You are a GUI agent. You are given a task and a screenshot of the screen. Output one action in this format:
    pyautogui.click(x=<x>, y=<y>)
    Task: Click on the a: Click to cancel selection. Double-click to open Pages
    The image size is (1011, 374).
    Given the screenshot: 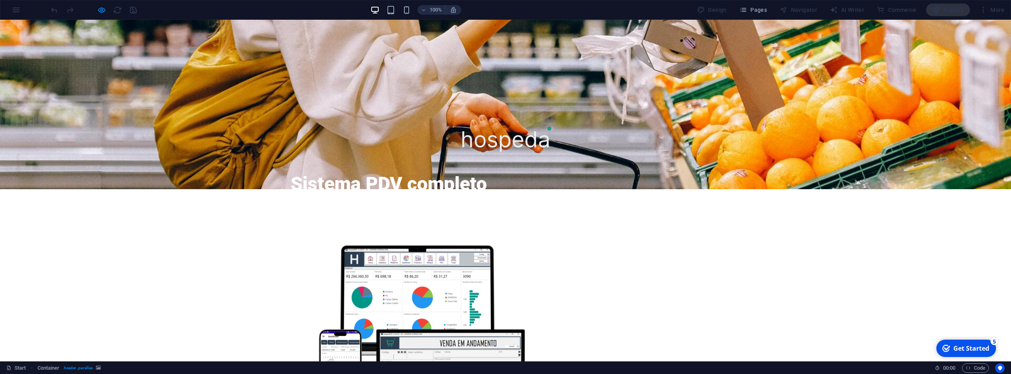 What is the action you would take?
    pyautogui.click(x=16, y=368)
    